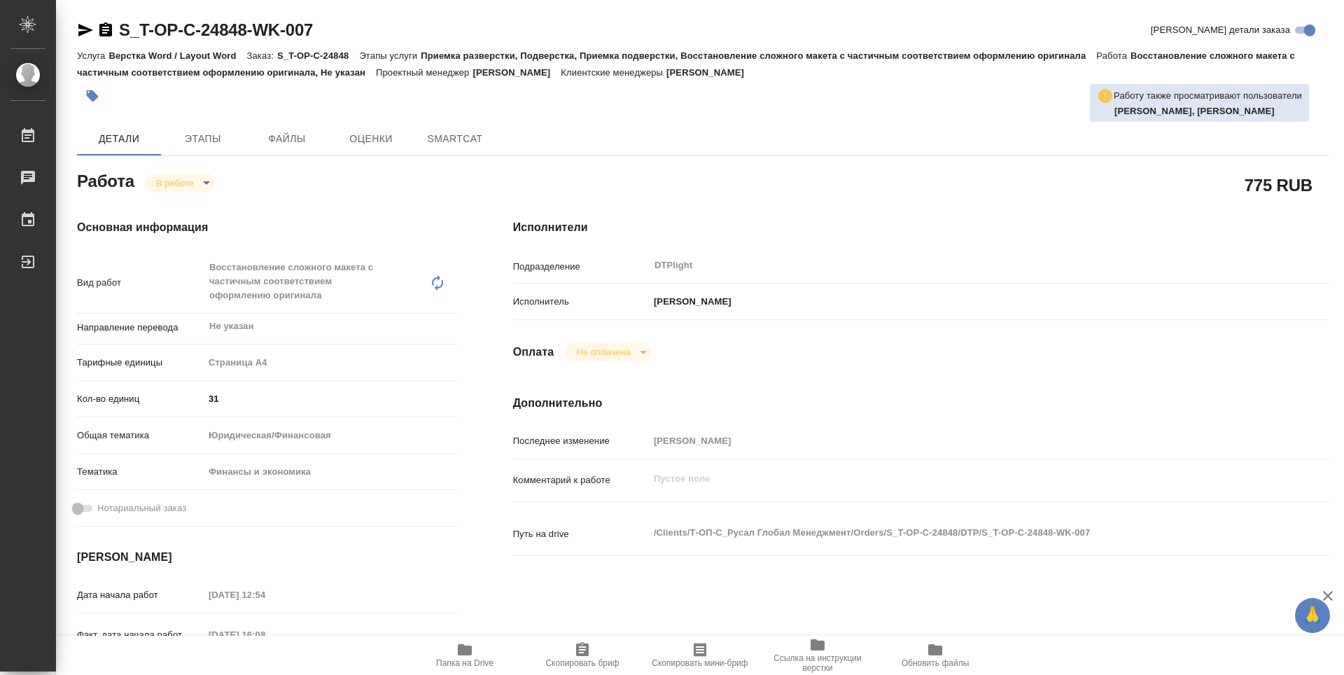 Image resolution: width=1344 pixels, height=675 pixels. I want to click on div: Финансы и экономика, so click(330, 472).